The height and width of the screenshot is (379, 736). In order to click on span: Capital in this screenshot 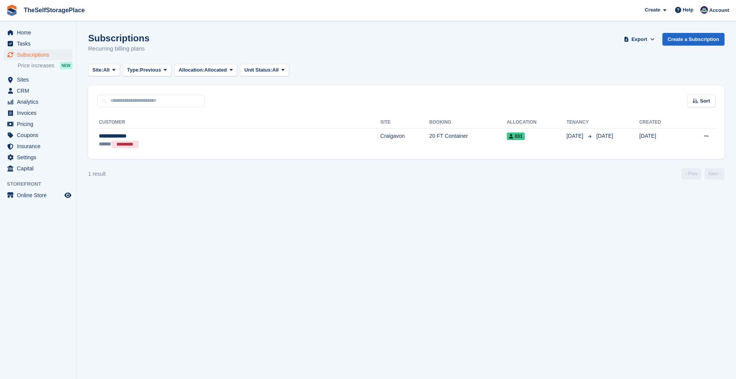, I will do `click(40, 169)`.